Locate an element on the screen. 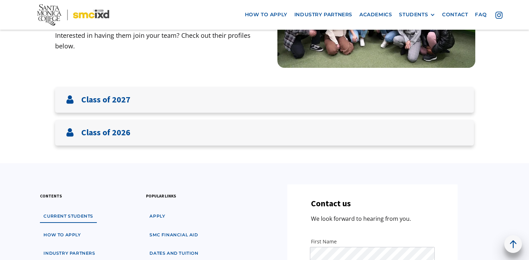 This screenshot has height=260, width=529. h3: contents is located at coordinates (51, 196).